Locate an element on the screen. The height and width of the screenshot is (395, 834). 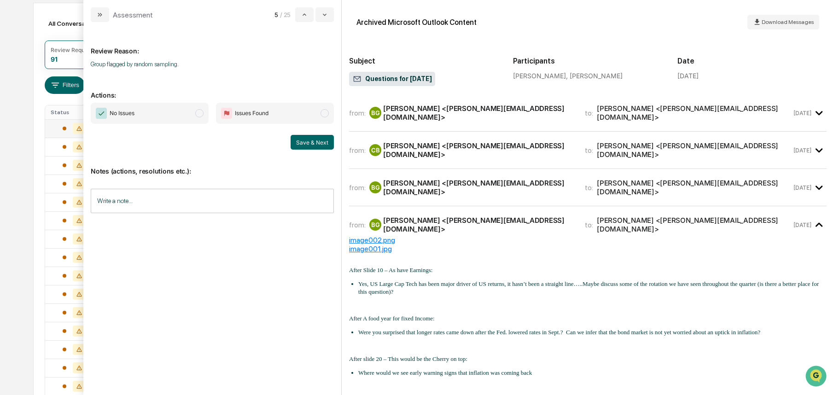
button: Save & Next is located at coordinates (312, 142).